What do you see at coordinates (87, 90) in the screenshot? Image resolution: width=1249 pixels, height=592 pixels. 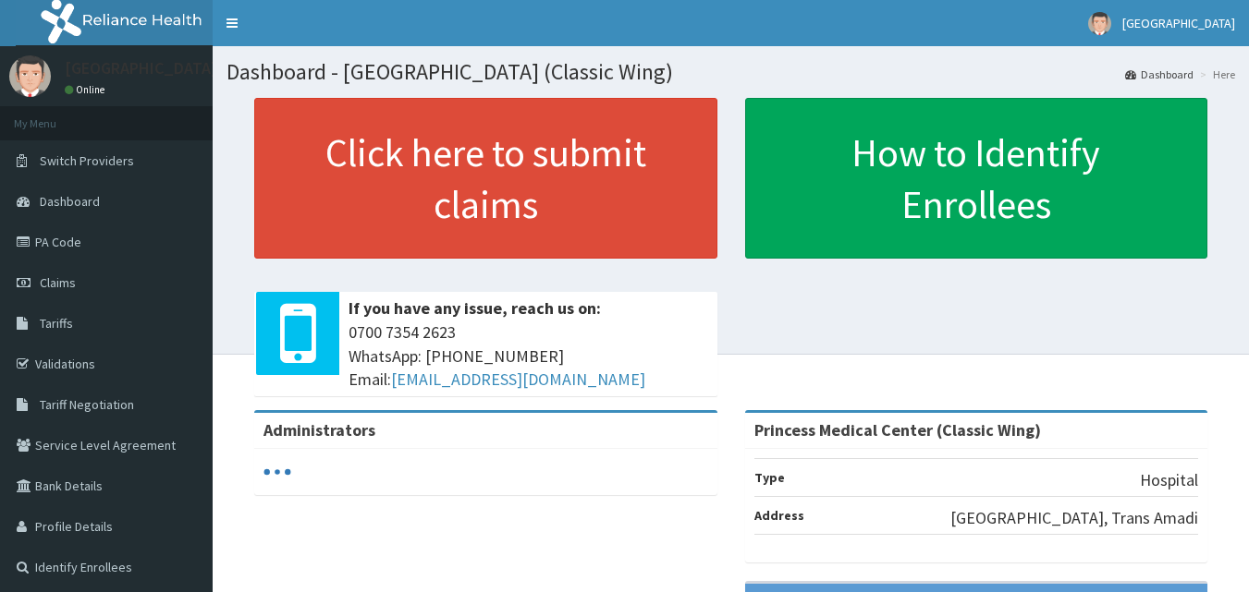 I see `a: Online` at bounding box center [87, 90].